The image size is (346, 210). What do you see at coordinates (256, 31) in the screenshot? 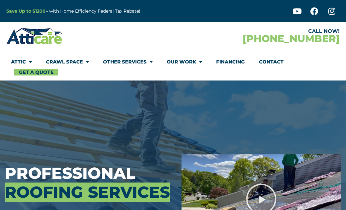
I see `div: CALL NOW!` at bounding box center [256, 31].